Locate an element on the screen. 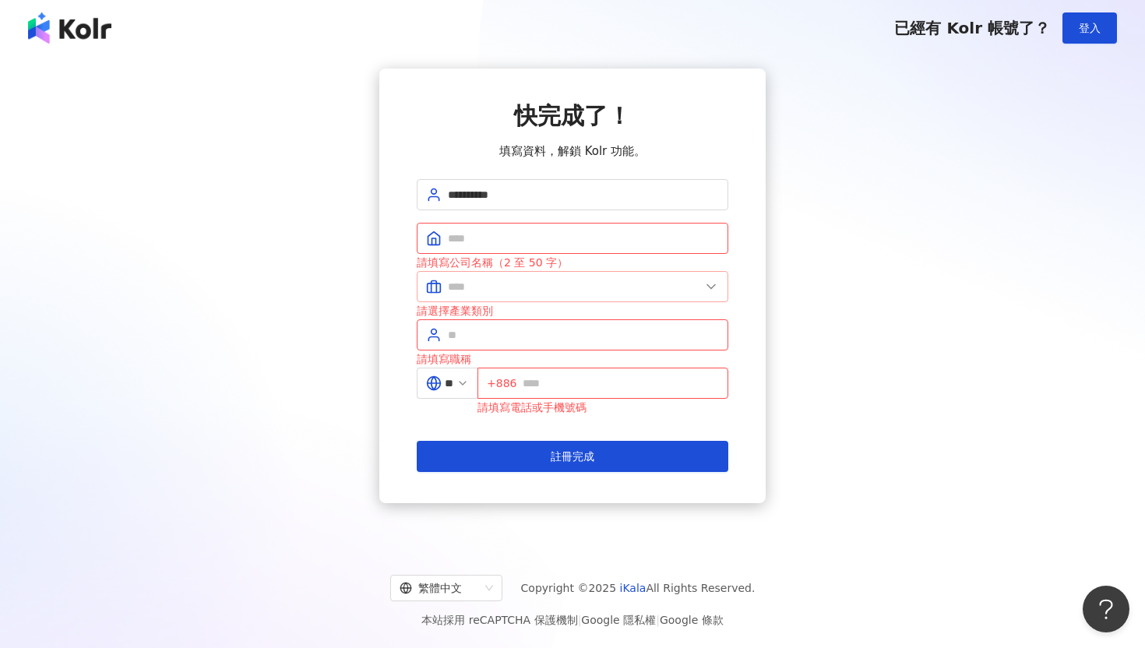 Image resolution: width=1145 pixels, height=648 pixels. a: Google 條款 is located at coordinates (692, 620).